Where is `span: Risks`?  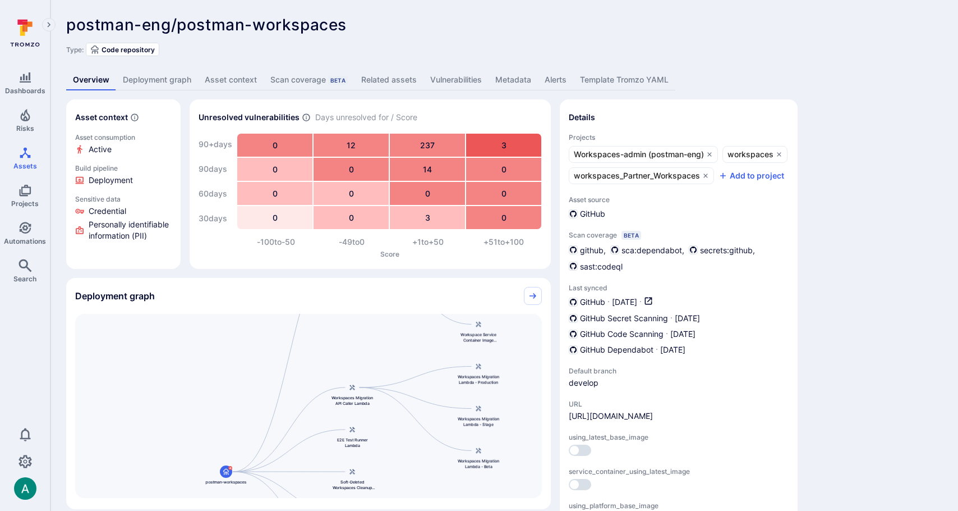 span: Risks is located at coordinates (25, 128).